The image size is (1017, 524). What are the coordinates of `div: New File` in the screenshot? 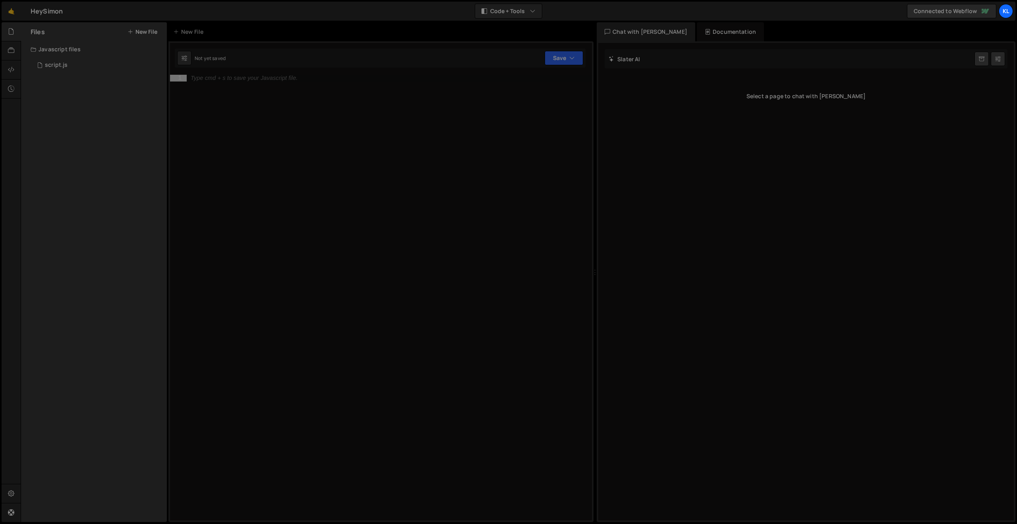 It's located at (190, 32).